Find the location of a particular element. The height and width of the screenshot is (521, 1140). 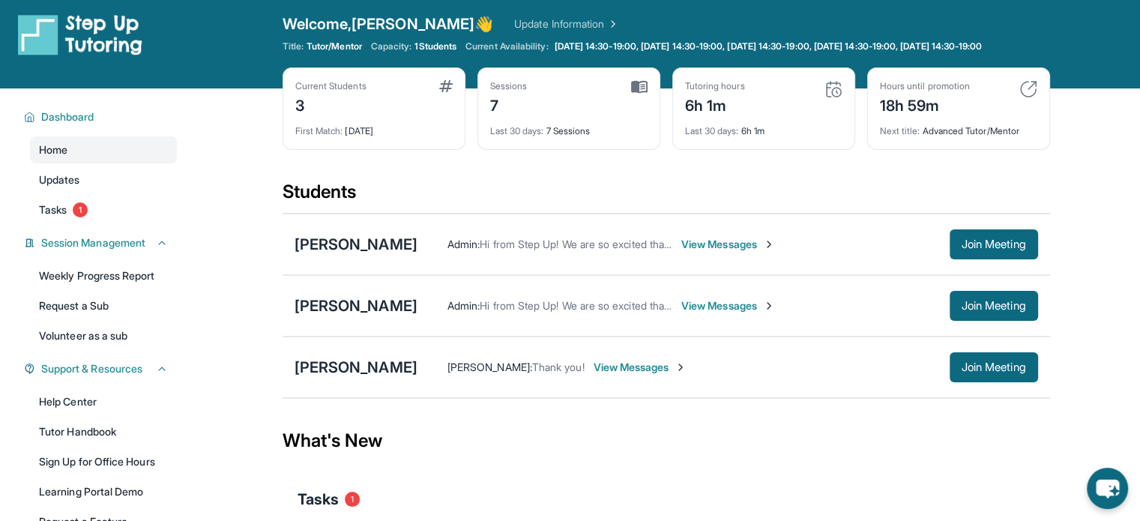

span: Home is located at coordinates (53, 150).